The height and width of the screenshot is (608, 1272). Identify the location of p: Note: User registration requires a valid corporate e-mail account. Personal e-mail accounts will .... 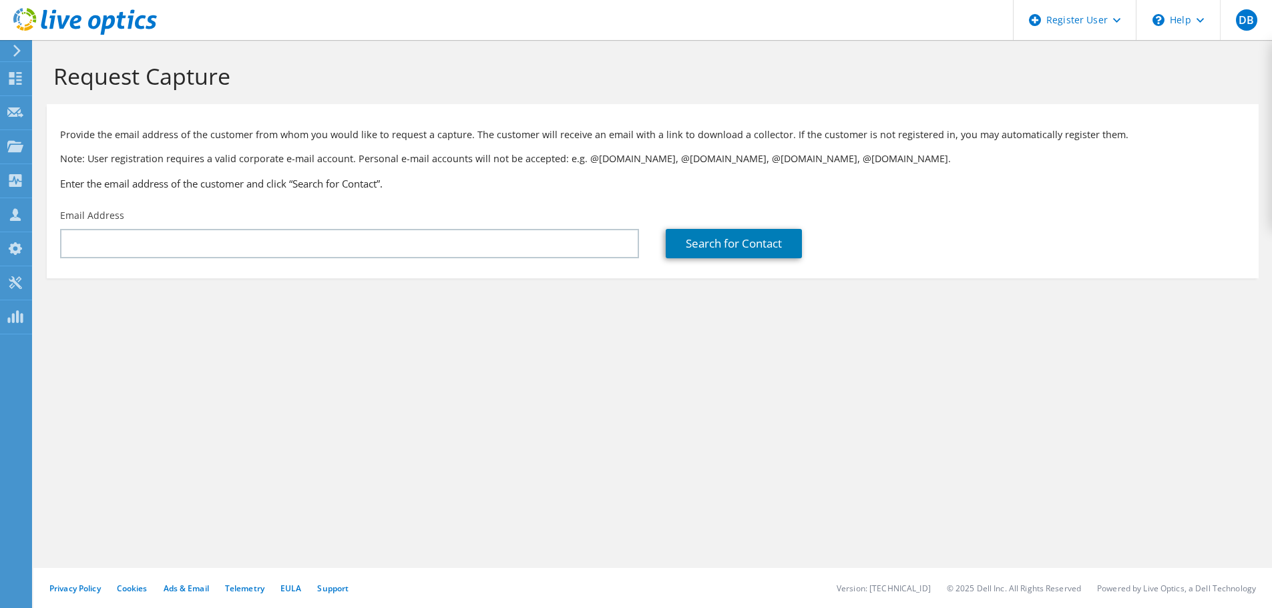
(652, 159).